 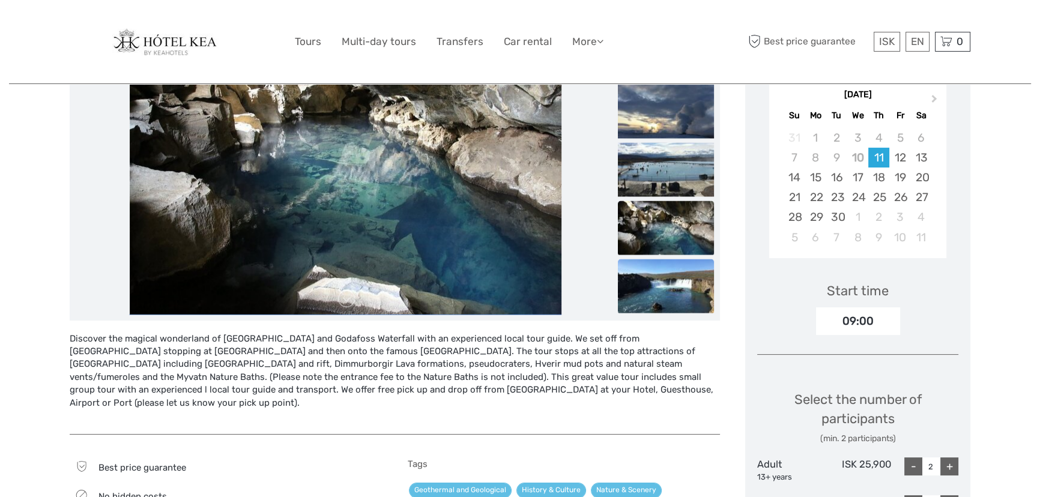 What do you see at coordinates (920, 115) in the screenshot?
I see `div: Sa` at bounding box center [920, 115].